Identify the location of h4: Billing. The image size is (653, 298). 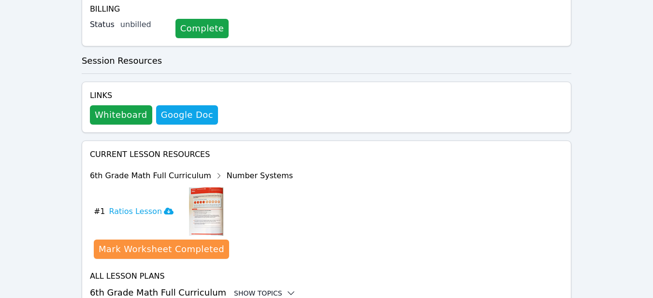
(326, 9).